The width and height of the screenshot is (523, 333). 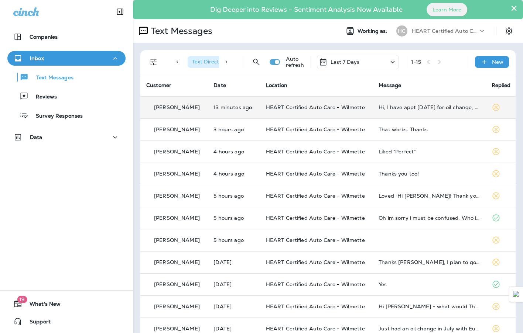 What do you see at coordinates (428, 218) in the screenshot?
I see `div: Oh im sorry i must be confused. Who is this?` at bounding box center [428, 218].